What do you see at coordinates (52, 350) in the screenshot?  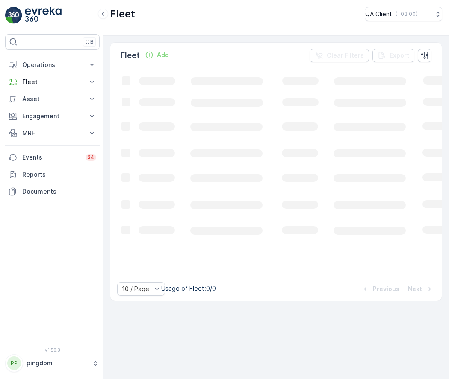 I see `span: v 1.50.3` at bounding box center [52, 350].